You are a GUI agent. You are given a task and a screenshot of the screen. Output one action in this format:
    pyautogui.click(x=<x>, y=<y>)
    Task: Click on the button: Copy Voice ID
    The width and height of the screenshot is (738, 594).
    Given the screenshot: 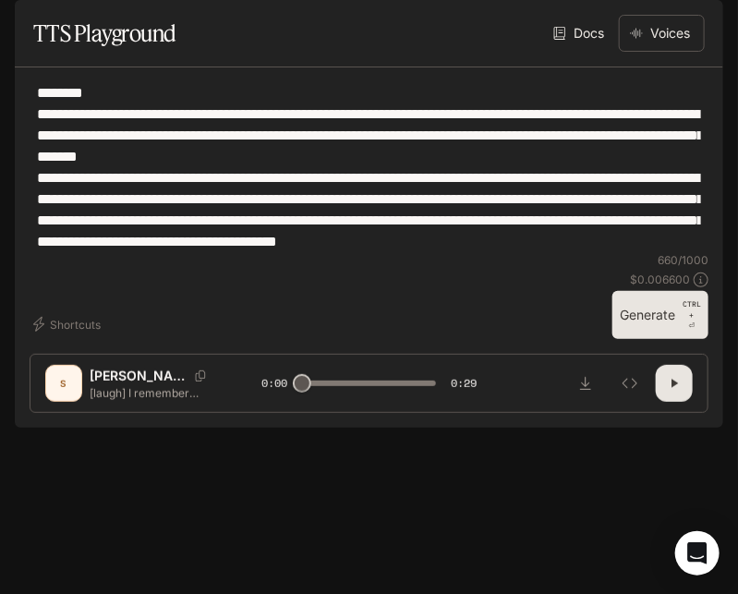 What is the action you would take?
    pyautogui.click(x=200, y=376)
    